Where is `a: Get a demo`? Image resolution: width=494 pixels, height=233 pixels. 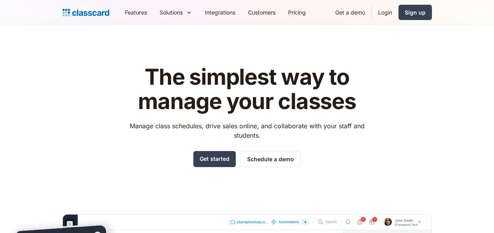 a: Get a demo is located at coordinates (350, 12).